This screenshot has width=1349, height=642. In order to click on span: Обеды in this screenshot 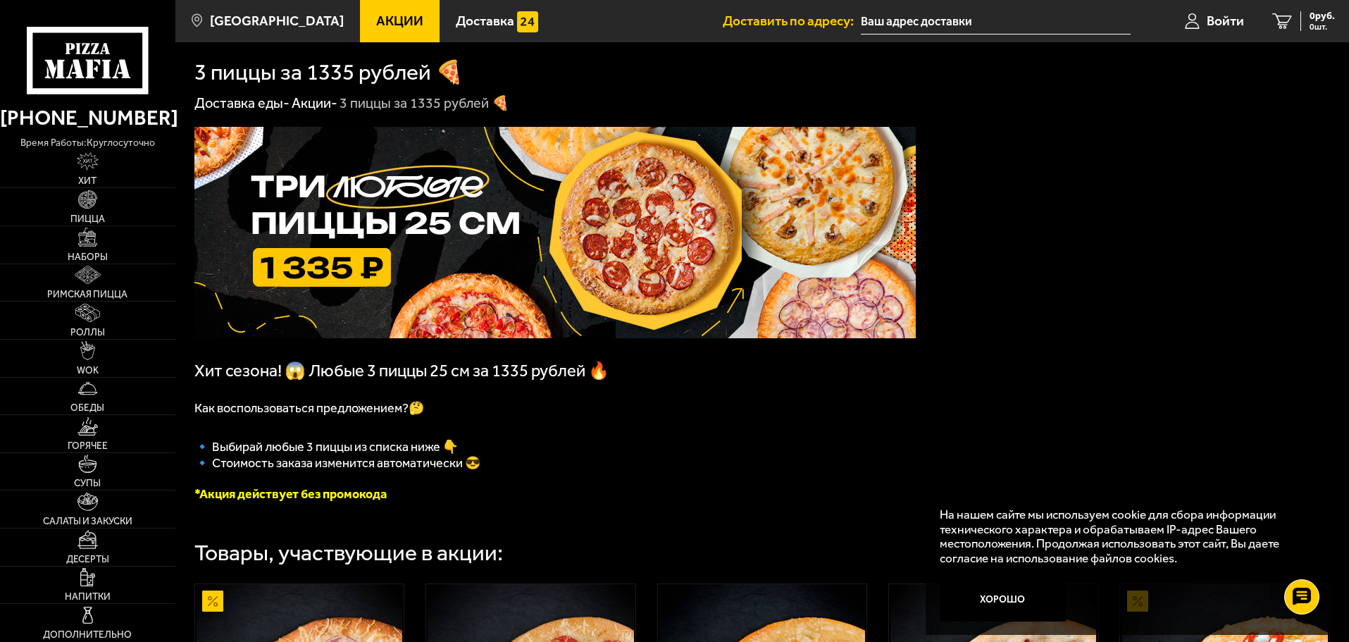, I will do `click(87, 408)`.